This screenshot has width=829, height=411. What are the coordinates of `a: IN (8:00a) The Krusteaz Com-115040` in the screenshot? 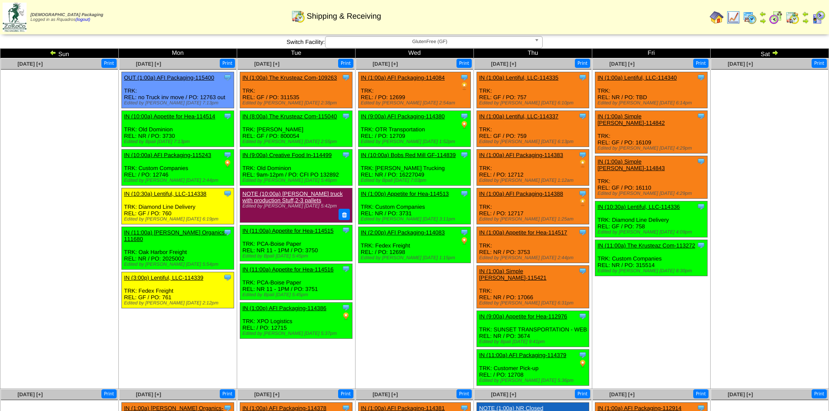 It's located at (290, 116).